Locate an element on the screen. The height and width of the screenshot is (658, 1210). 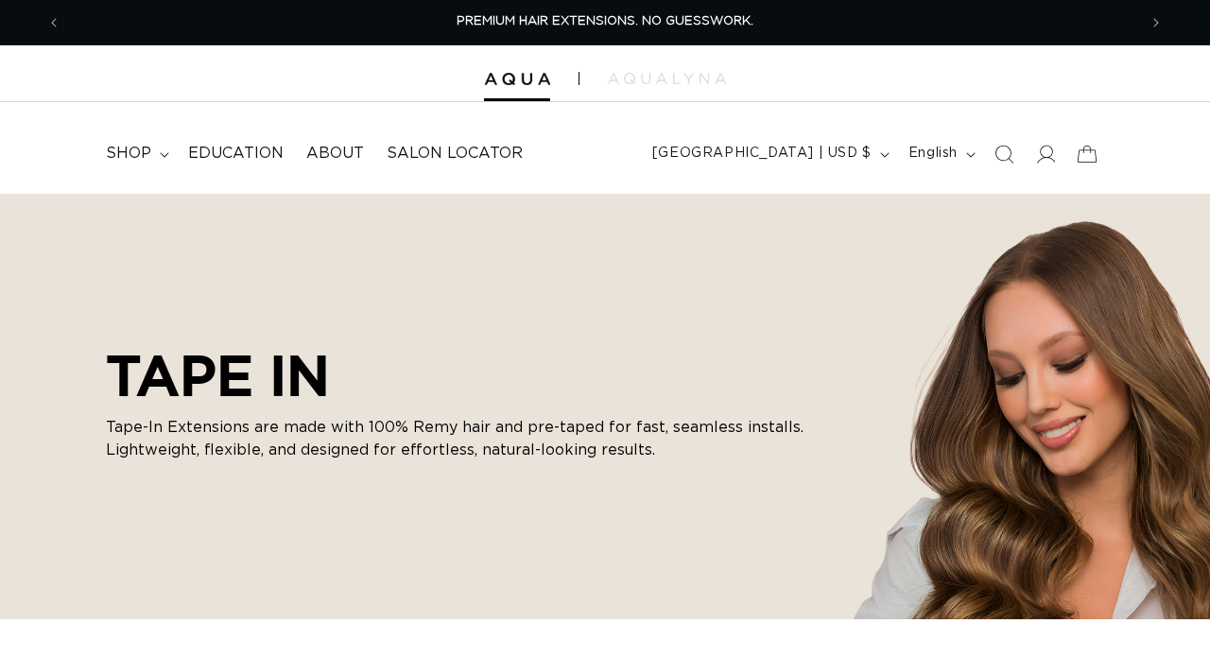
span: Education is located at coordinates (235, 153).